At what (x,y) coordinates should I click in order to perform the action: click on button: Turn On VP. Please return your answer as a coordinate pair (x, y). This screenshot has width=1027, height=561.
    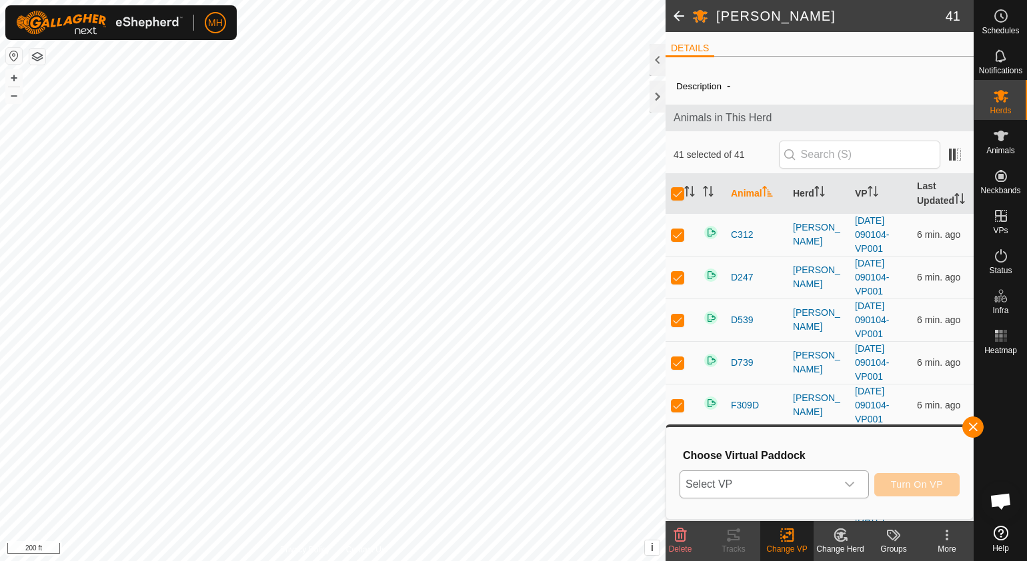
    Looking at the image, I should click on (917, 485).